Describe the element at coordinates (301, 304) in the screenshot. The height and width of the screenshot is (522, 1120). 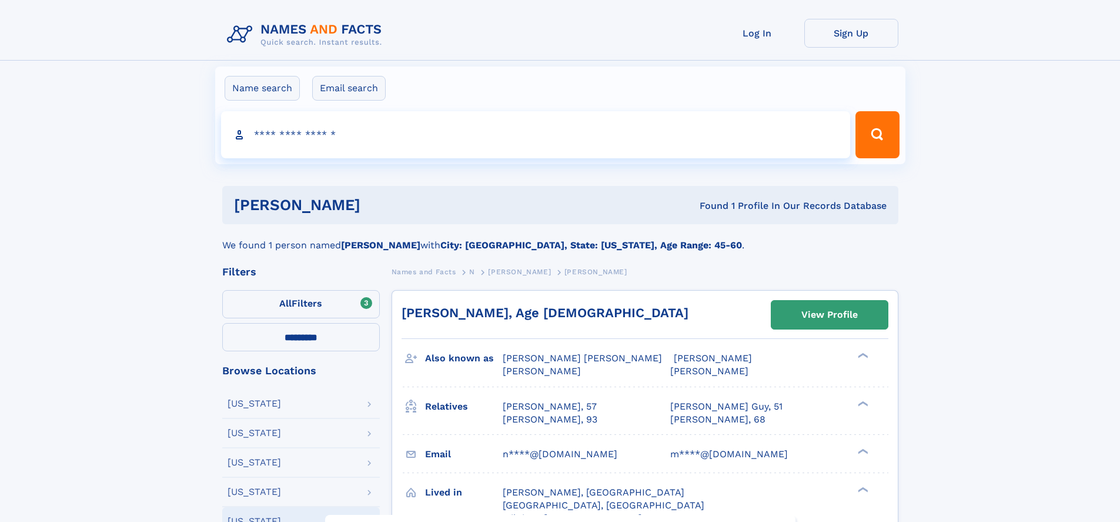
I see `label: Filters` at that location.